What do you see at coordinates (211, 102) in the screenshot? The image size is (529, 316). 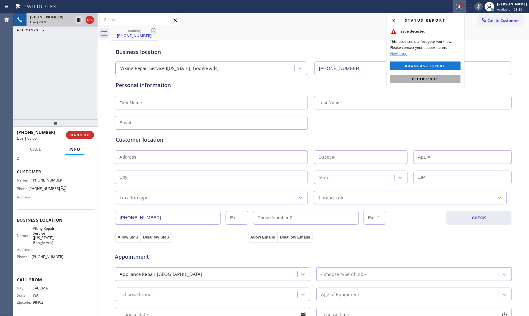 I see `input: First Name` at bounding box center [211, 102].